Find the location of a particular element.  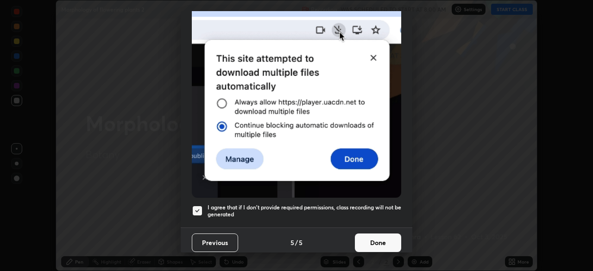

button: Done is located at coordinates (378, 243).